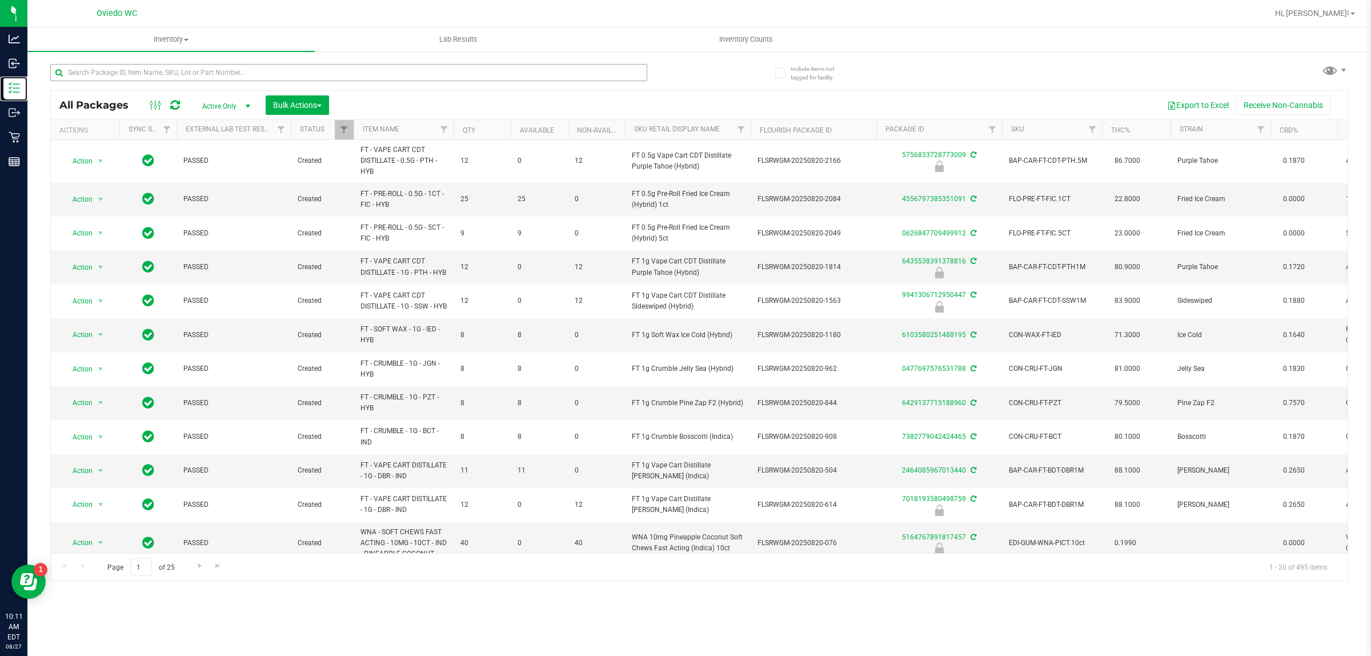 This screenshot has width=1371, height=656. I want to click on a: Item Name, so click(381, 129).